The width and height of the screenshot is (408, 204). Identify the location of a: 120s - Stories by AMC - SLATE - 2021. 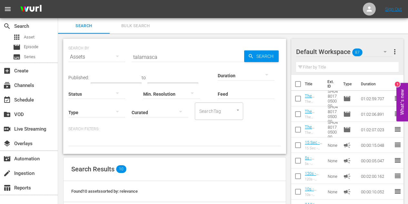
(313, 183).